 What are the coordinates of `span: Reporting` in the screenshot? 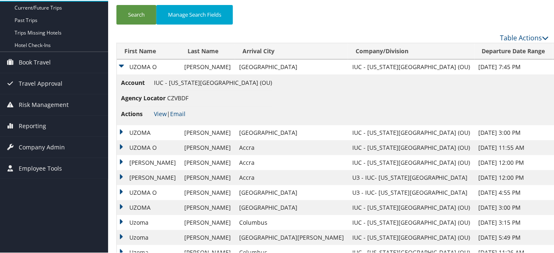 It's located at (32, 125).